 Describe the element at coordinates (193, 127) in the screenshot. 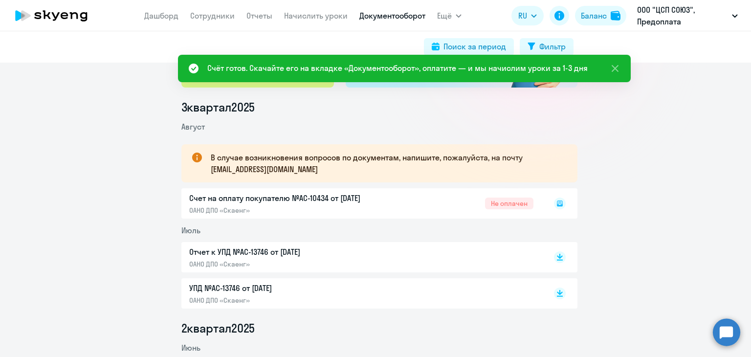

I see `span: Август` at that location.